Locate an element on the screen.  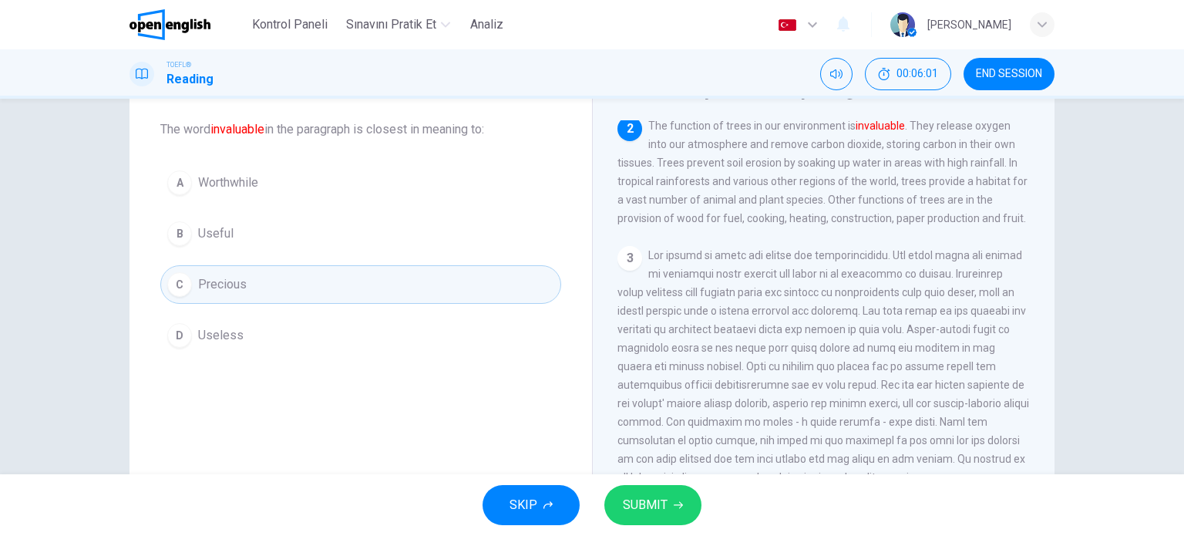
a: Kontrol Paneli is located at coordinates (290, 25).